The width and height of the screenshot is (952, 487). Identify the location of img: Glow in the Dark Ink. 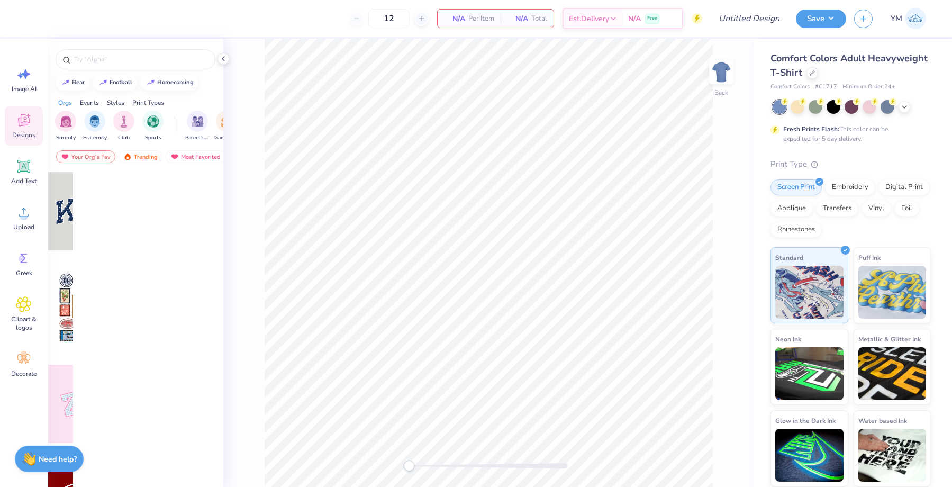
(809, 455).